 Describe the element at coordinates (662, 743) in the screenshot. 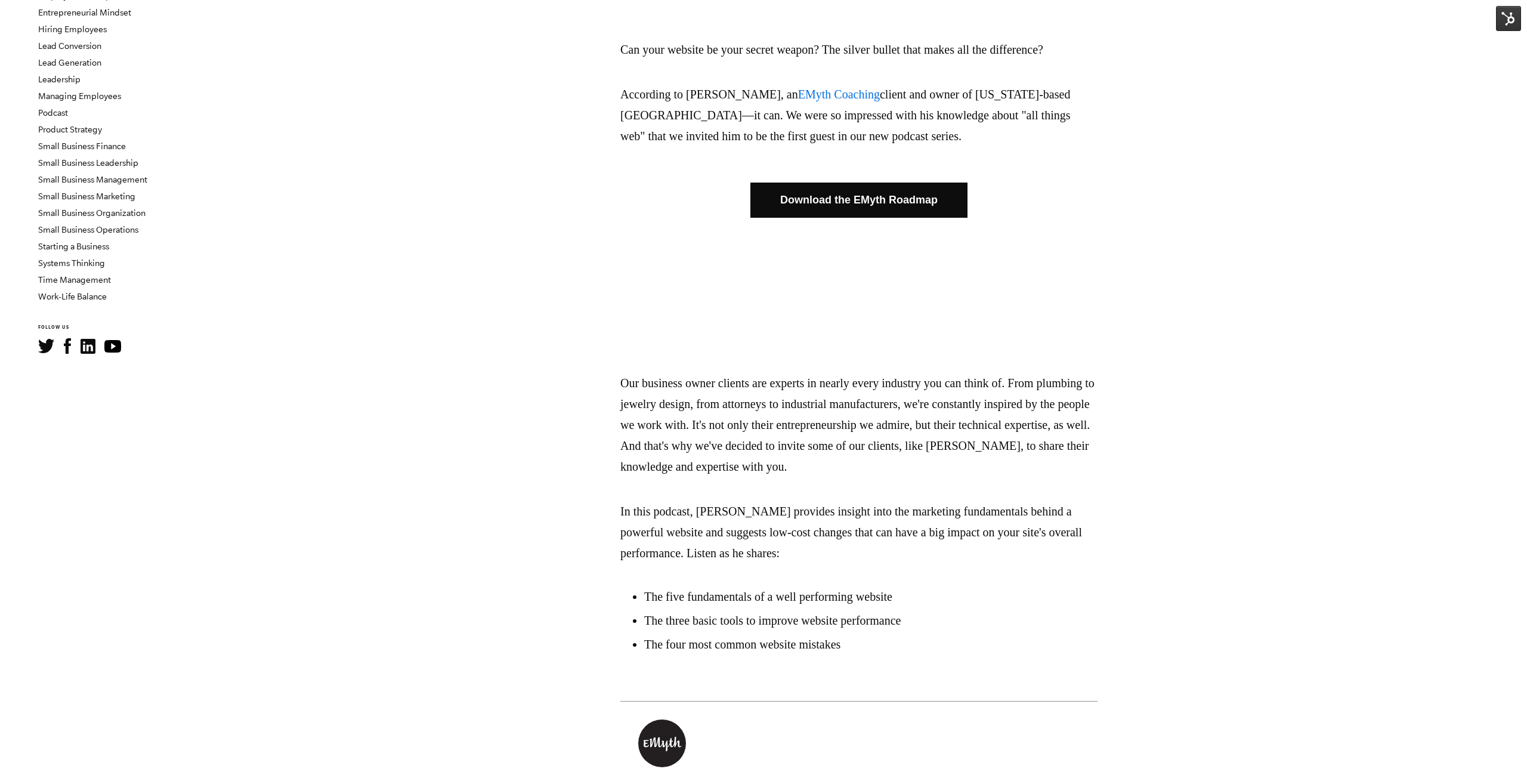

I see `img: EMyth Team` at that location.